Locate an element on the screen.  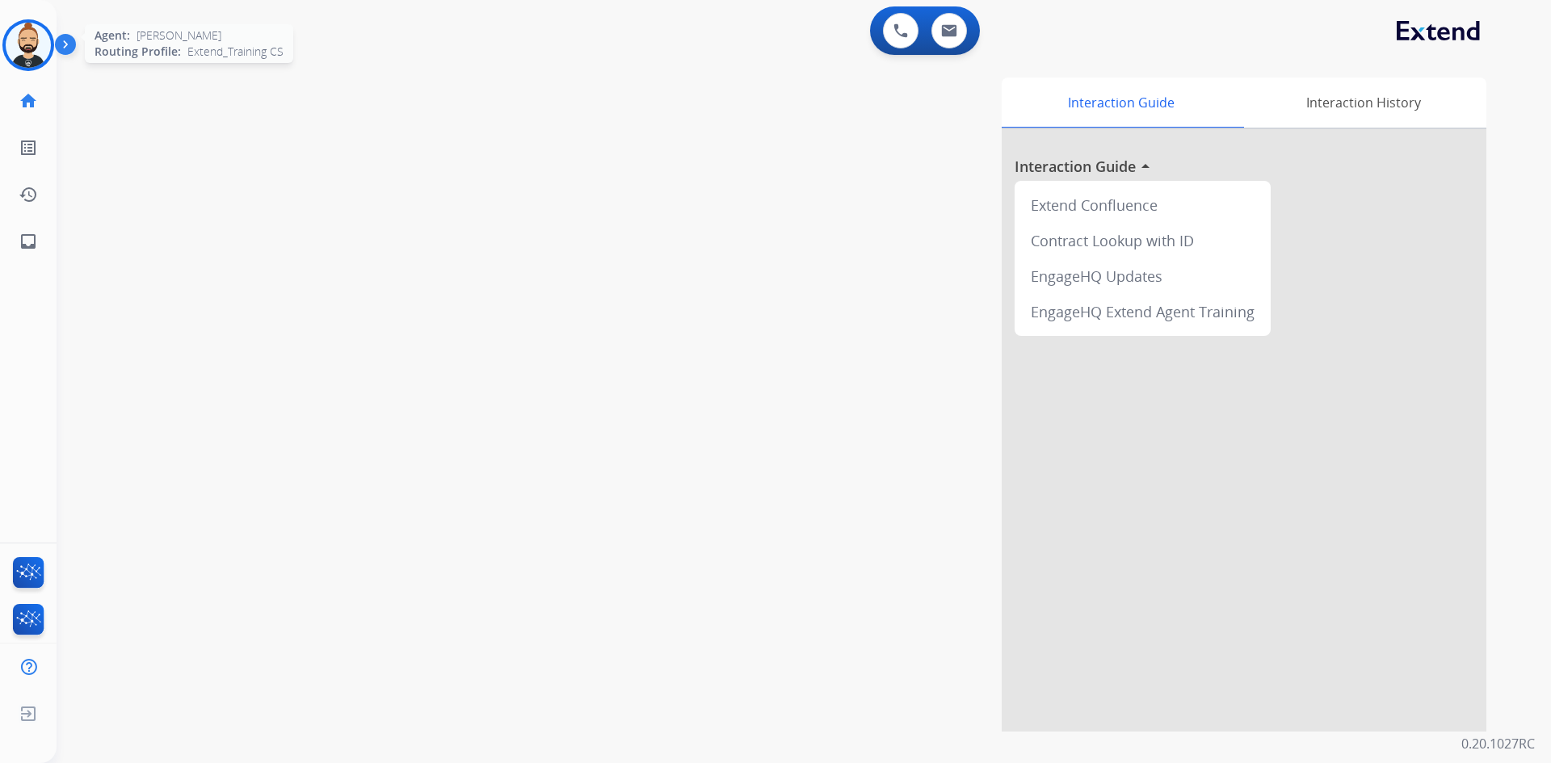
mat-icon: home is located at coordinates (28, 101).